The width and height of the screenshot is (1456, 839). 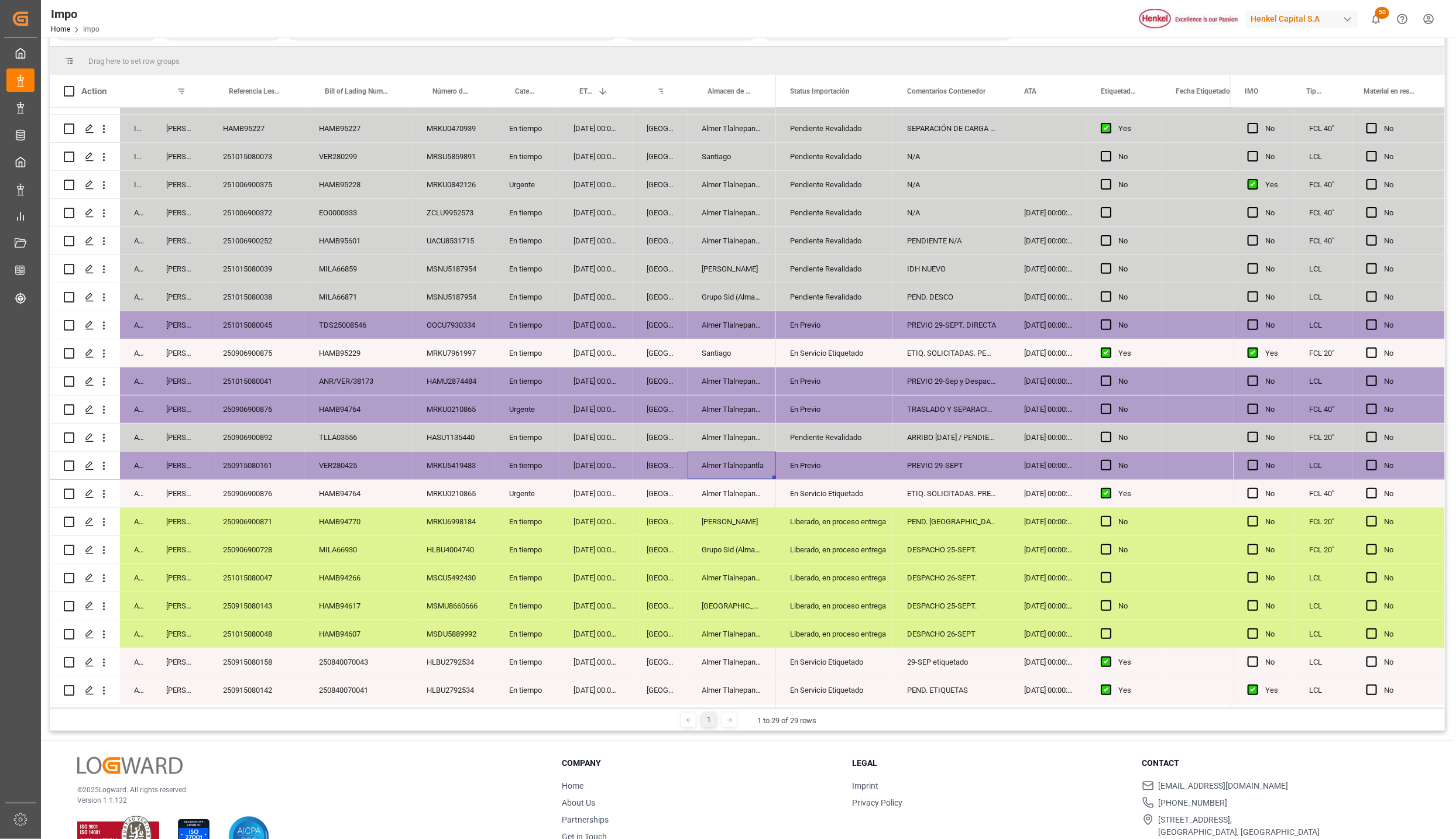 What do you see at coordinates (359, 156) in the screenshot?
I see `div: VER280299` at bounding box center [359, 156].